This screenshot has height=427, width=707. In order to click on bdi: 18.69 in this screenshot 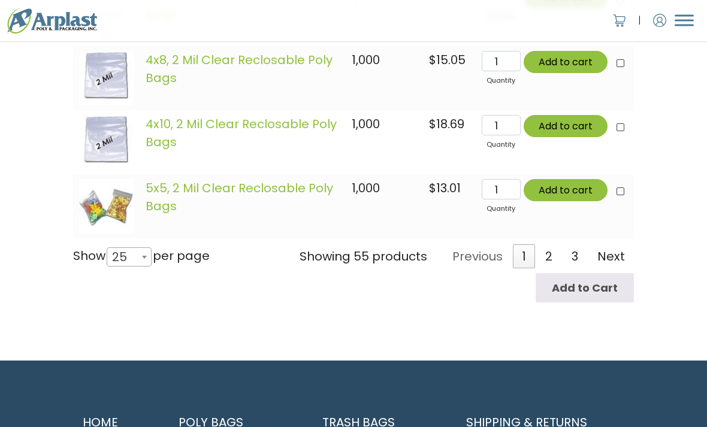, I will do `click(447, 124)`.